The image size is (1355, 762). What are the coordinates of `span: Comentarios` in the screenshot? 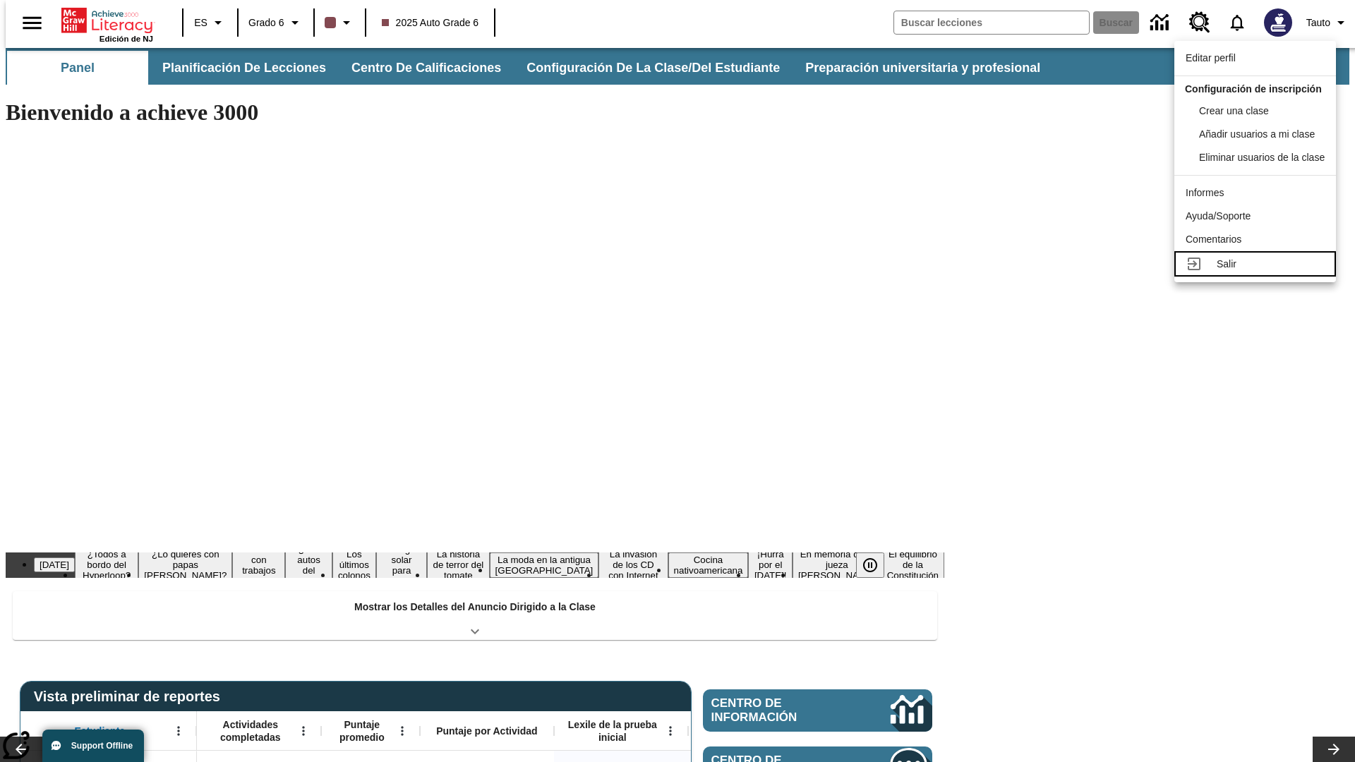 It's located at (1213, 239).